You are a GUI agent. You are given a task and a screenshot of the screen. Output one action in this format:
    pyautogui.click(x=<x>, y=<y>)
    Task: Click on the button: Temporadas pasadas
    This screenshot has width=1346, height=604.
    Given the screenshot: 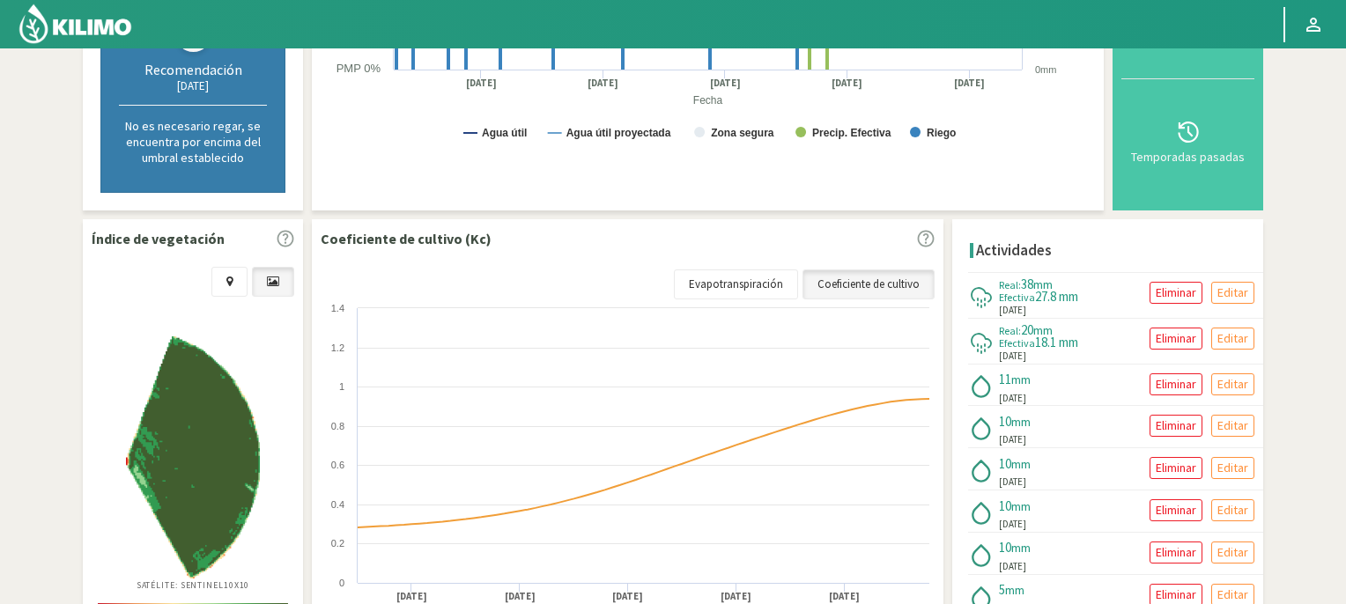 What is the action you would take?
    pyautogui.click(x=1188, y=140)
    